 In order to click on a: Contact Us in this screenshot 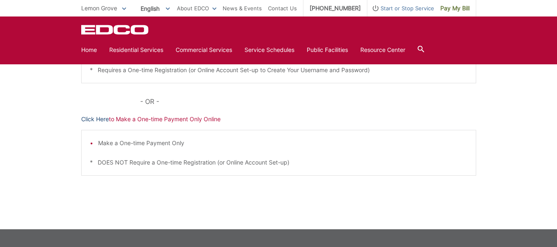, I will do `click(282, 8)`.